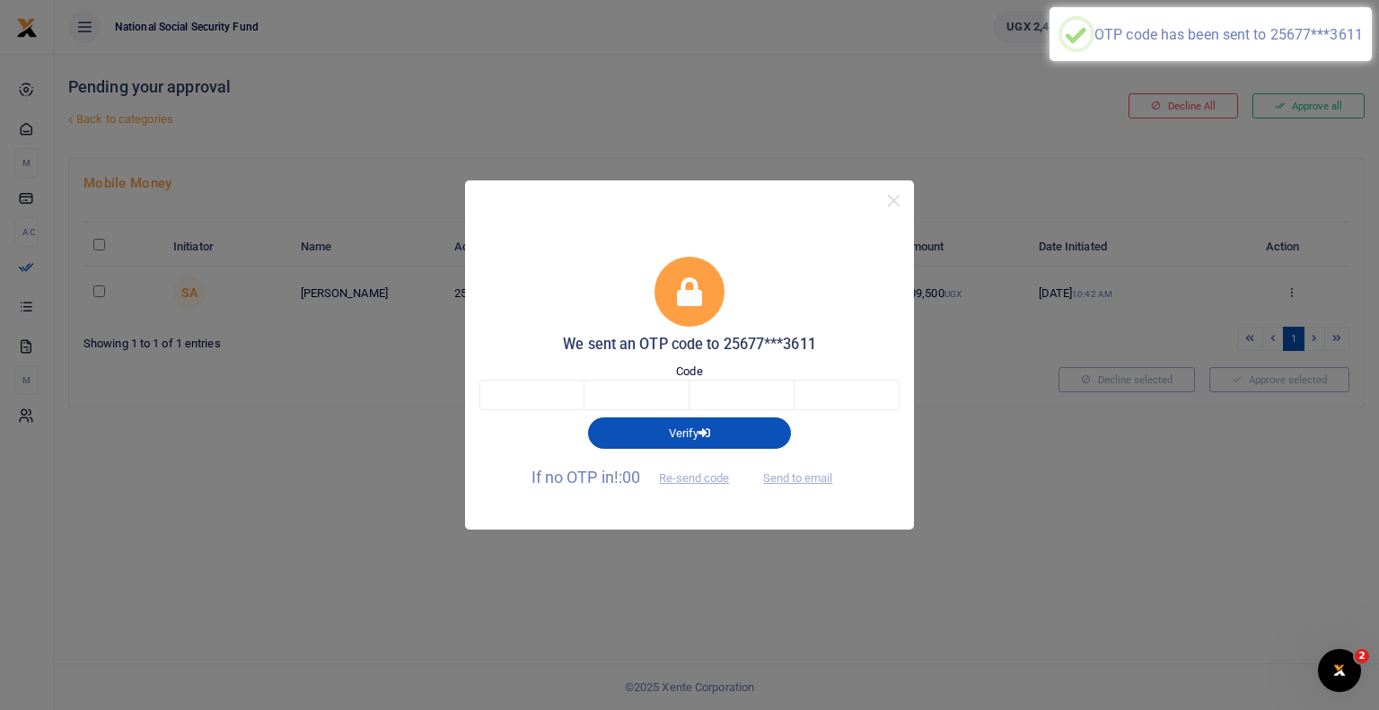  Describe the element at coordinates (638, 477) in the screenshot. I see `span: If no OTP in` at that location.